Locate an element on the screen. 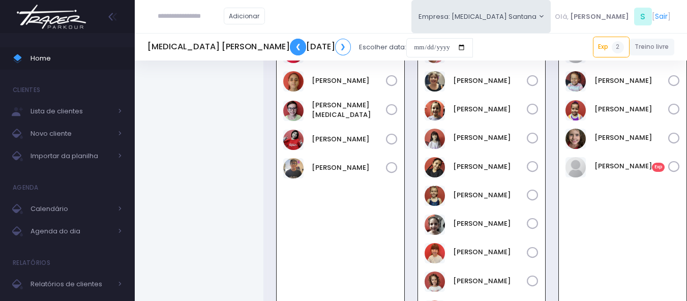 This screenshot has width=687, height=301. img: Lucas figueiredo guedes is located at coordinates (294, 168).